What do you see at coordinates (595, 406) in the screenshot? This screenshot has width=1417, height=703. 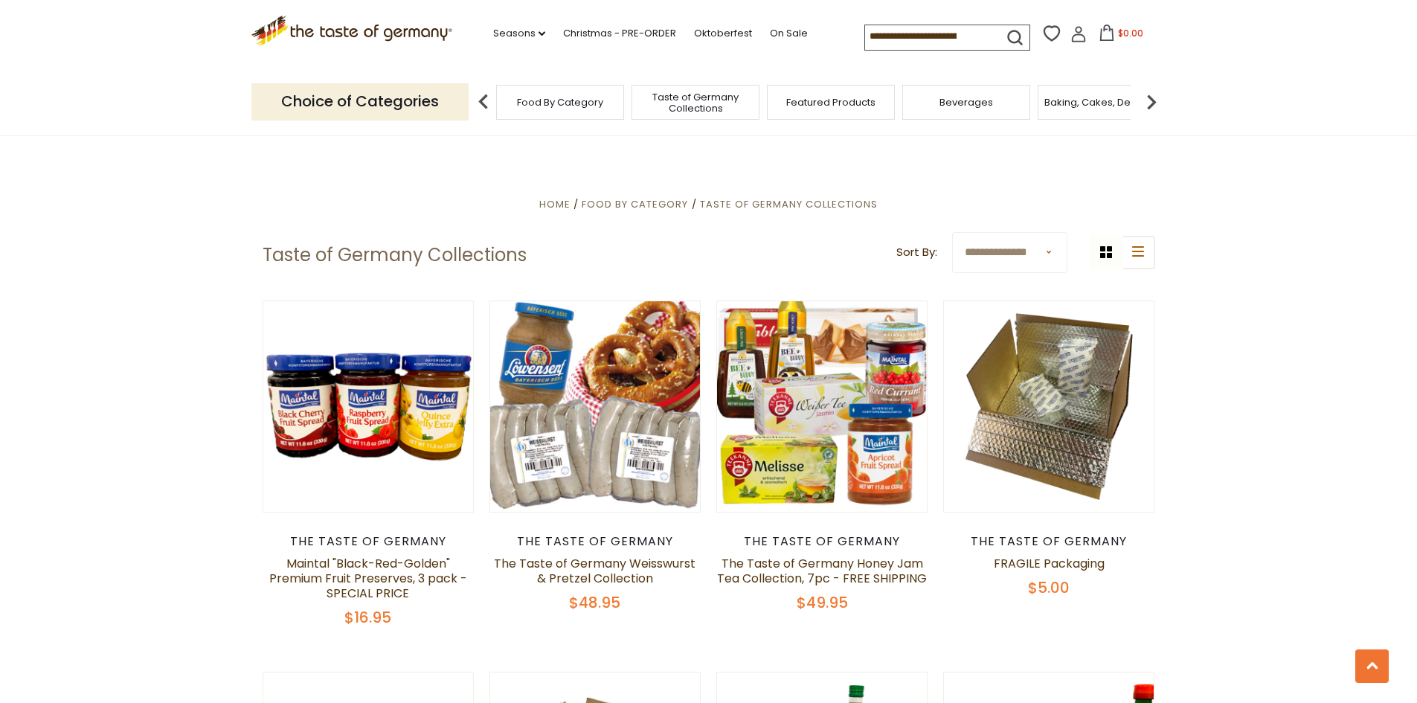 I see `img: The Taste of Germany Weisswurst & Pretzel Collection` at bounding box center [595, 406].